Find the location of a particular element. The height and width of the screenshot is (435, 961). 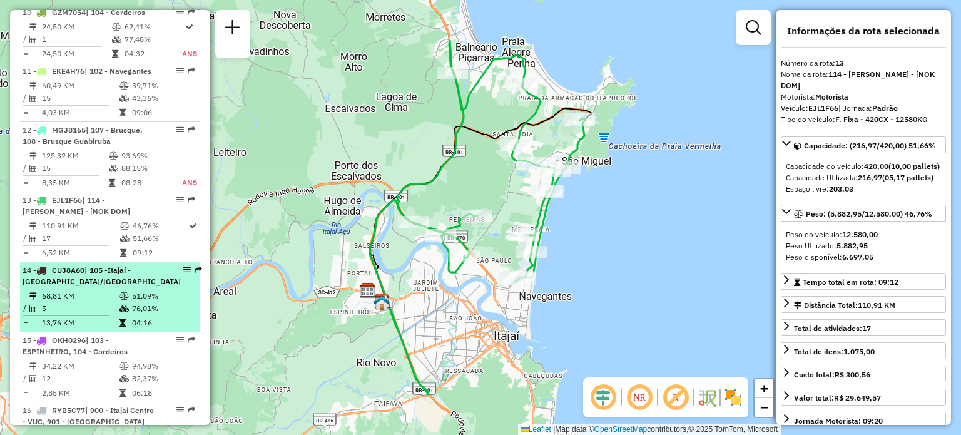

span: 11 - is located at coordinates (87, 71).